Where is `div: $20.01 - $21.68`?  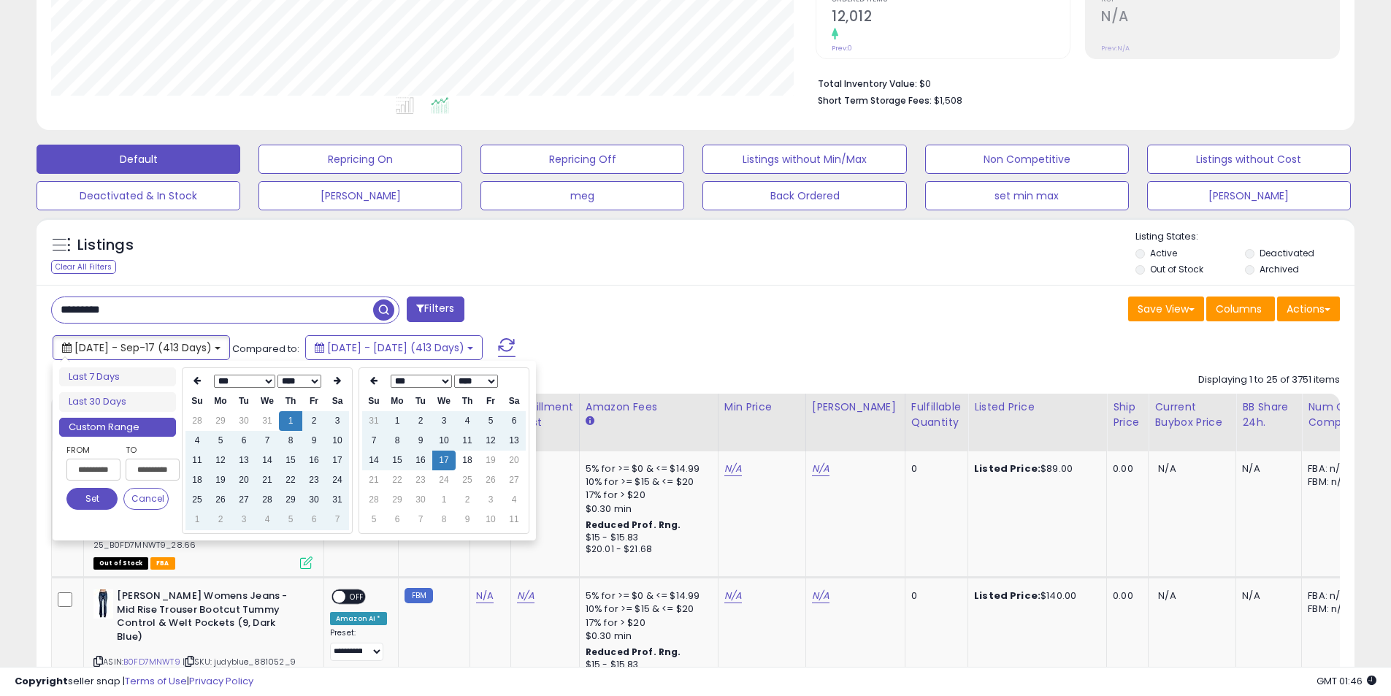 div: $20.01 - $21.68 is located at coordinates (646, 549).